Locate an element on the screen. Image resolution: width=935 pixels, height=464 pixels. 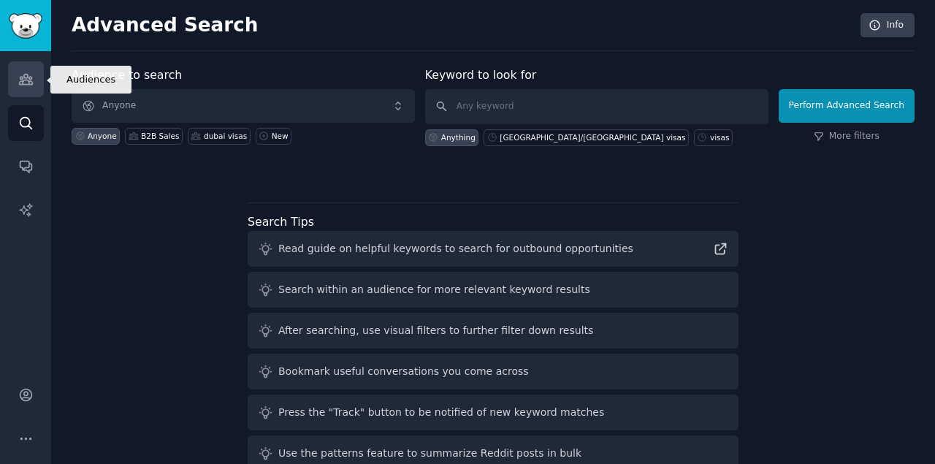
label: Audience to search is located at coordinates (126, 74).